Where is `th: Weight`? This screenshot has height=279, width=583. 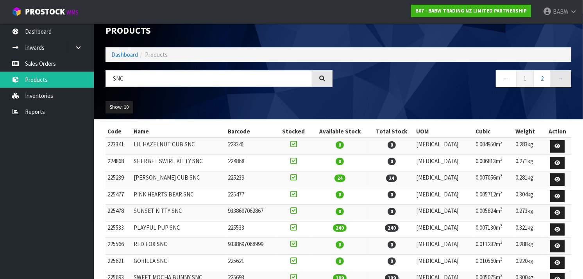
th: Weight is located at coordinates (528, 131).